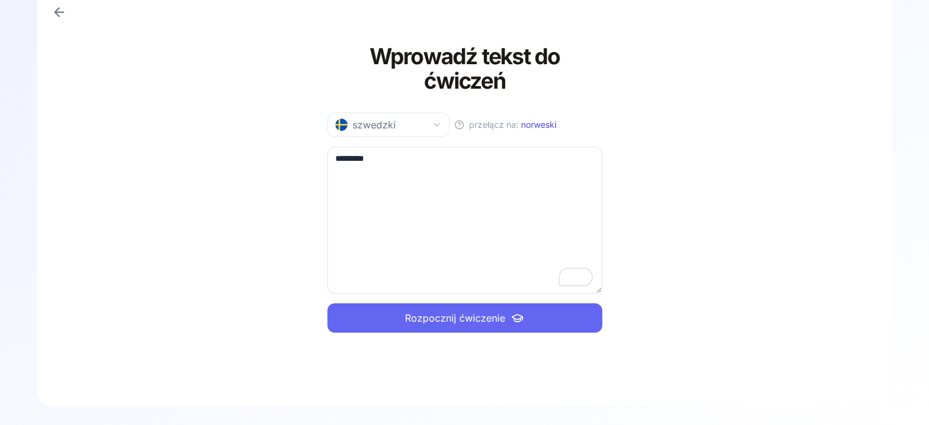 The image size is (929, 425). I want to click on a: norweski, so click(539, 124).